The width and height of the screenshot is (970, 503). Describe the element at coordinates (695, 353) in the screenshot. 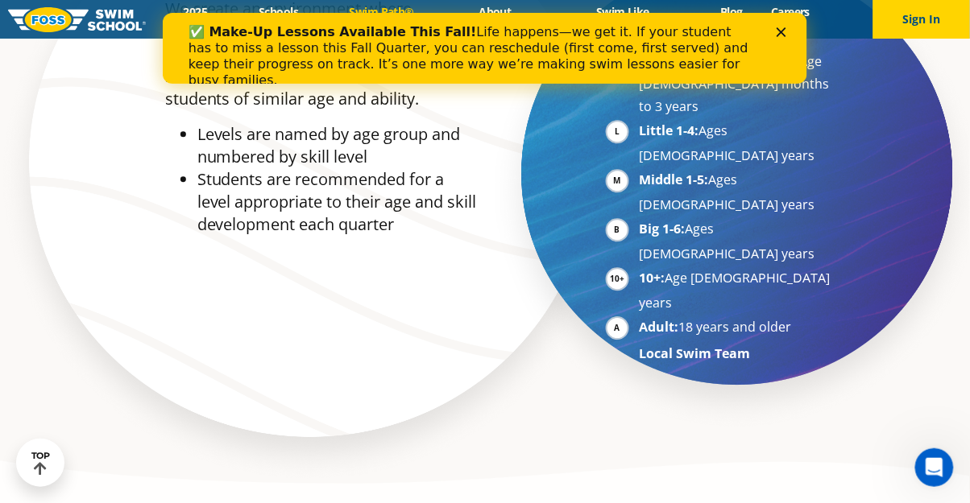

I see `strong: Local Swim Team` at that location.